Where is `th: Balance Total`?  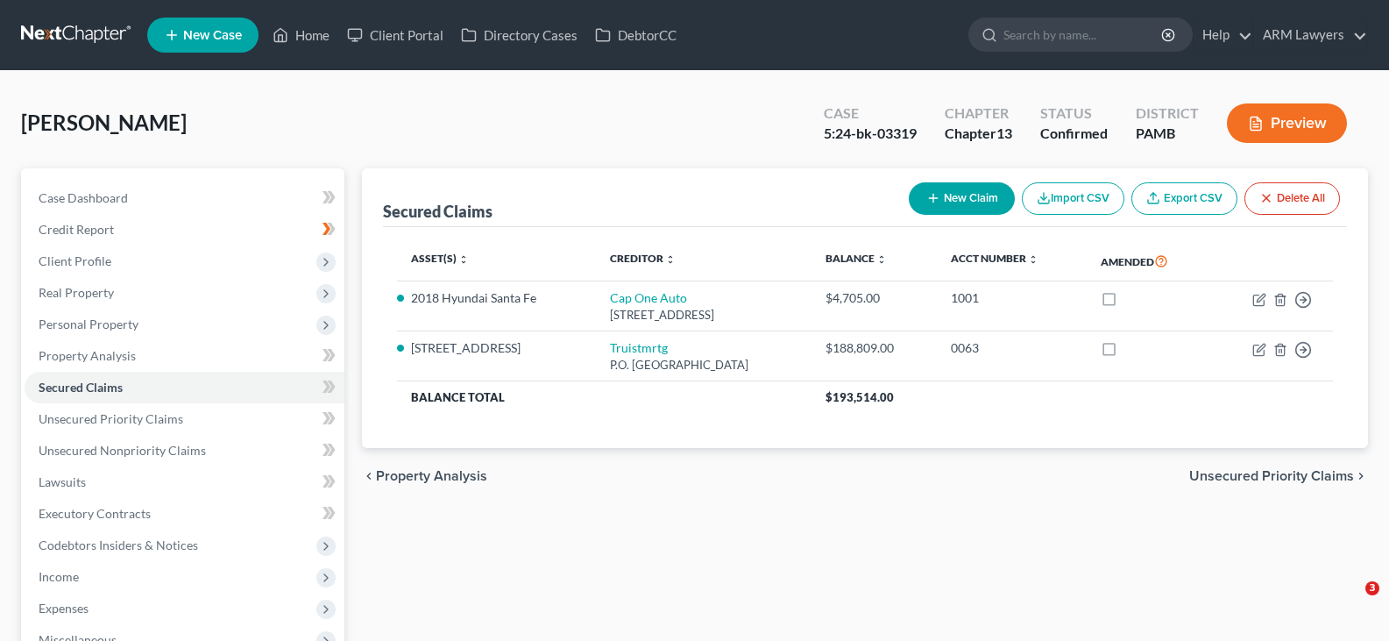 th: Balance Total is located at coordinates (604, 397).